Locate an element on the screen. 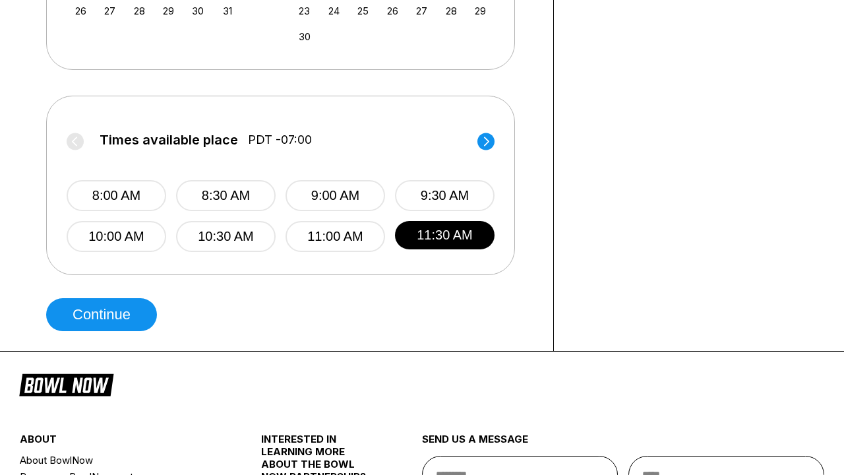 The height and width of the screenshot is (475, 844). div: Choose Thursday, November 27th, 2025 is located at coordinates (421, 11).